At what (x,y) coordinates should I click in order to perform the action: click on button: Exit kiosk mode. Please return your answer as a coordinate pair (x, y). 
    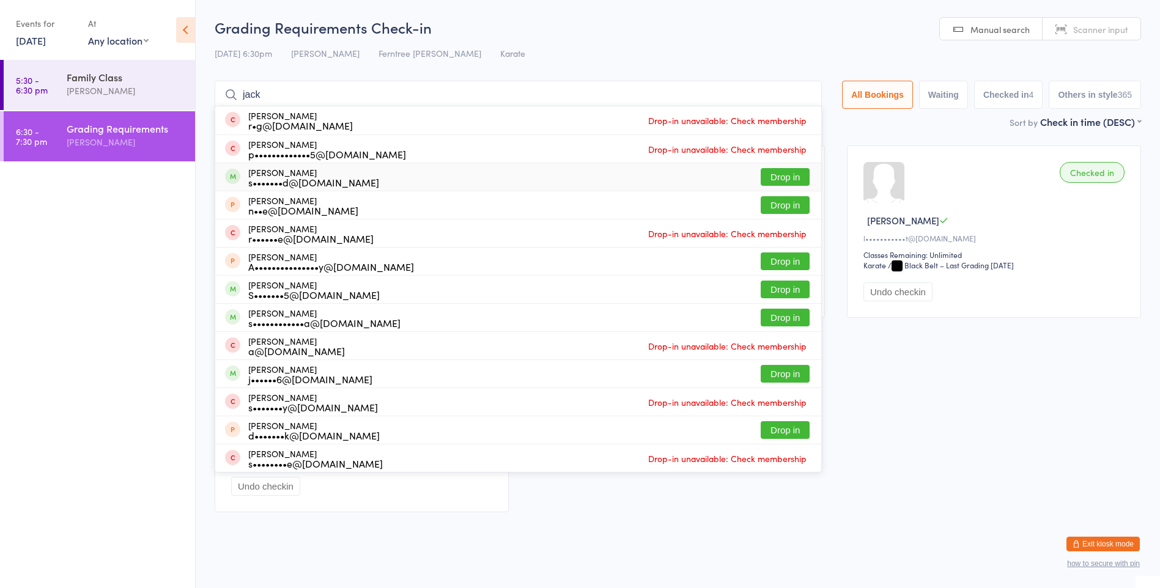
    Looking at the image, I should click on (1103, 544).